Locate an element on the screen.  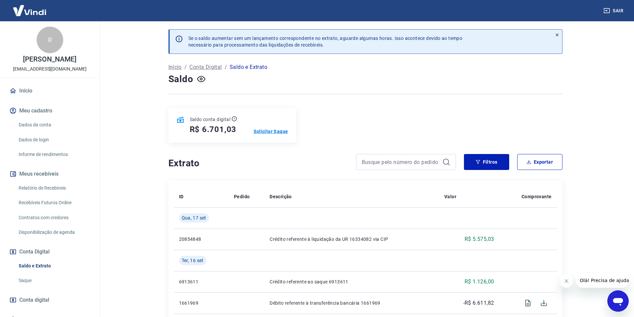
a: Dados de login is located at coordinates (54, 140).